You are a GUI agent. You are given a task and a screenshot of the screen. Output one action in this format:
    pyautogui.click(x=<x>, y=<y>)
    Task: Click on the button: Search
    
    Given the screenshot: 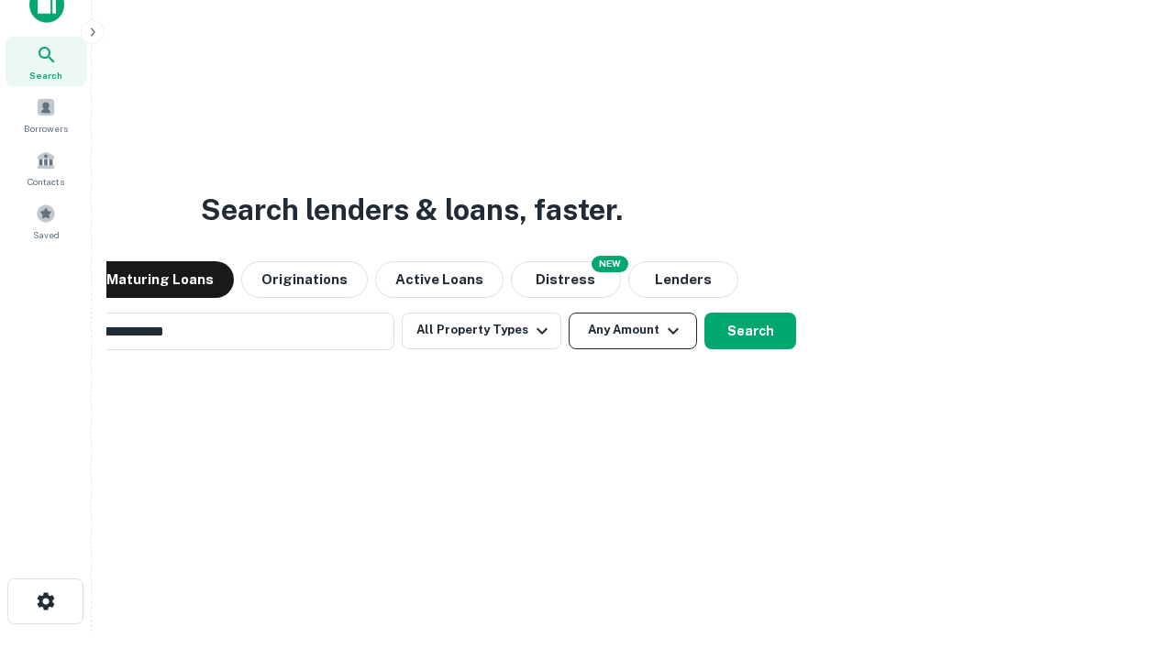 What is the action you would take?
    pyautogui.click(x=750, y=331)
    